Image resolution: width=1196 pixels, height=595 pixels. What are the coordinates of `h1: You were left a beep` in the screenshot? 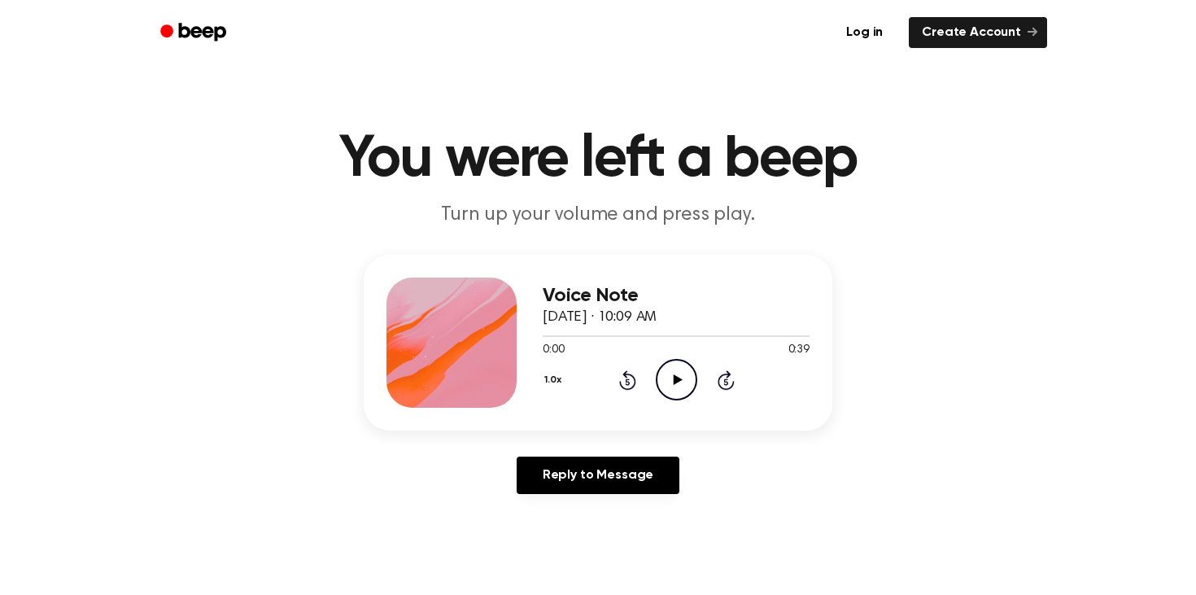 It's located at (598, 159).